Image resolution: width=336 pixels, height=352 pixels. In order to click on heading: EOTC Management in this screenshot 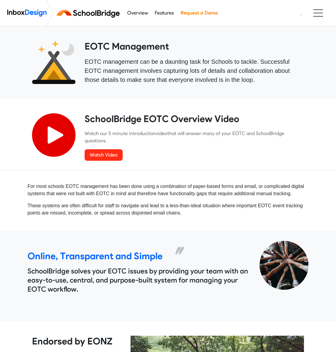, I will do `click(194, 47)`.